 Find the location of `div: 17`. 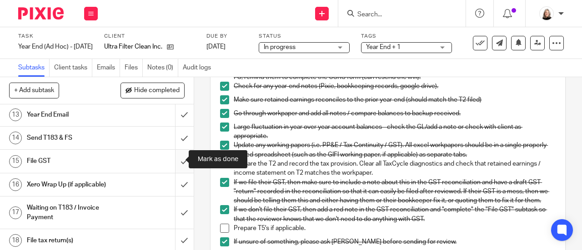

div: 17 is located at coordinates (15, 213).